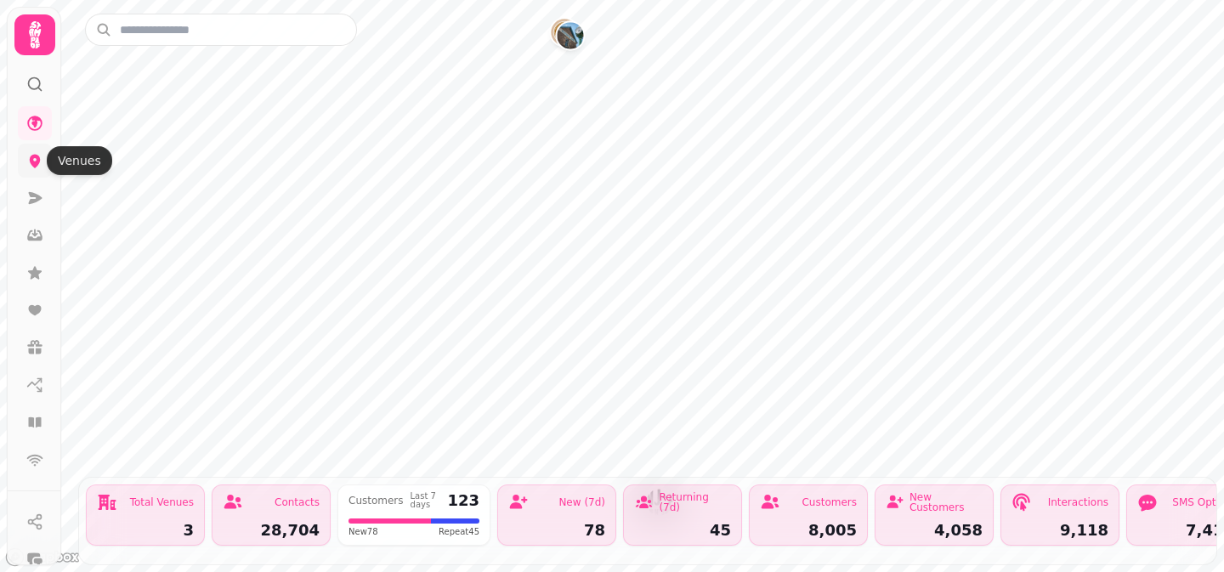 Image resolution: width=1224 pixels, height=572 pixels. Describe the element at coordinates (363, 531) in the screenshot. I see `span: New 78` at that location.